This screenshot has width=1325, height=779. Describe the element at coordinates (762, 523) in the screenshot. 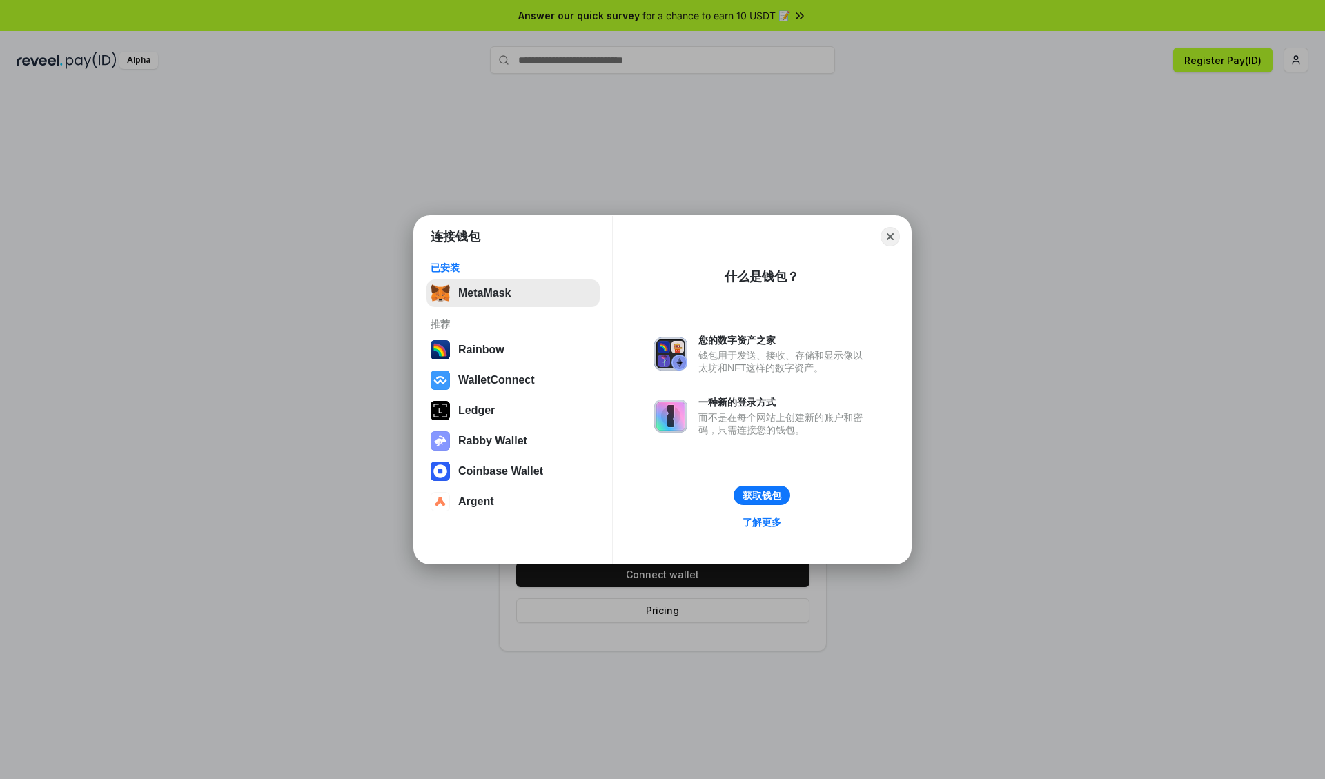

I see `a: 了解更多` at that location.